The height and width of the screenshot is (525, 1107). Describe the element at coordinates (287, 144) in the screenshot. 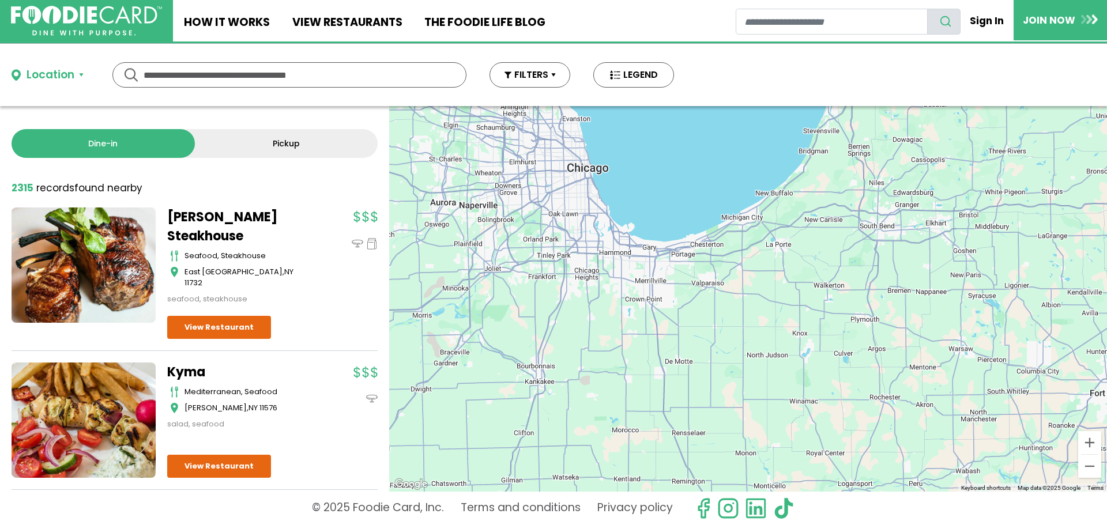

I see `a: Pickup` at that location.